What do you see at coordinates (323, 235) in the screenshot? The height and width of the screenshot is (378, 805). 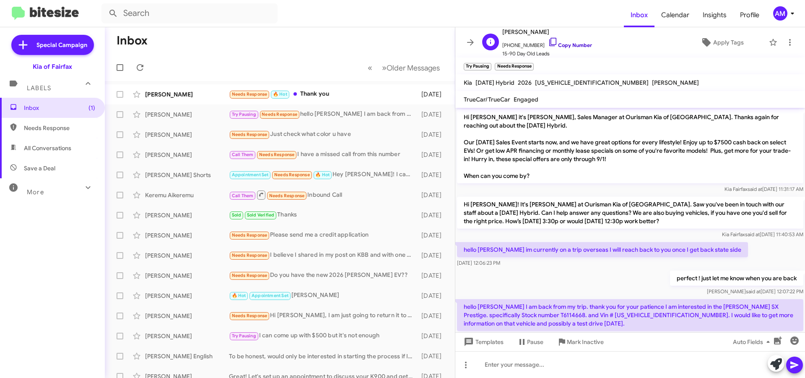 I see `div: Please send me a credit application` at bounding box center [323, 235].